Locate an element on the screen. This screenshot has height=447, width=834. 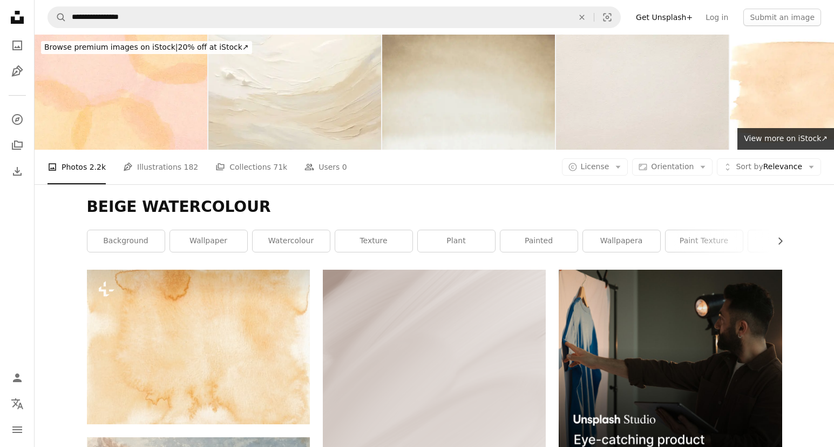
button: Clear is located at coordinates (582, 17).